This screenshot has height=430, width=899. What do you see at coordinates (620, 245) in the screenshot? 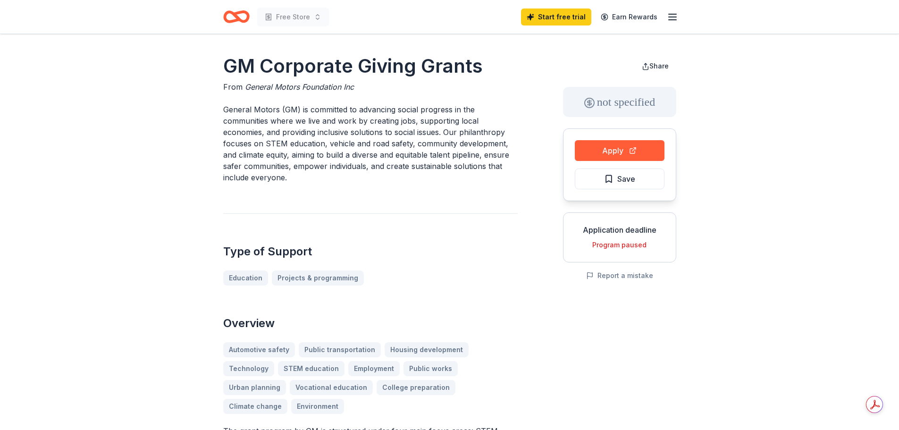
I see `div: Program paused` at bounding box center [620, 245].